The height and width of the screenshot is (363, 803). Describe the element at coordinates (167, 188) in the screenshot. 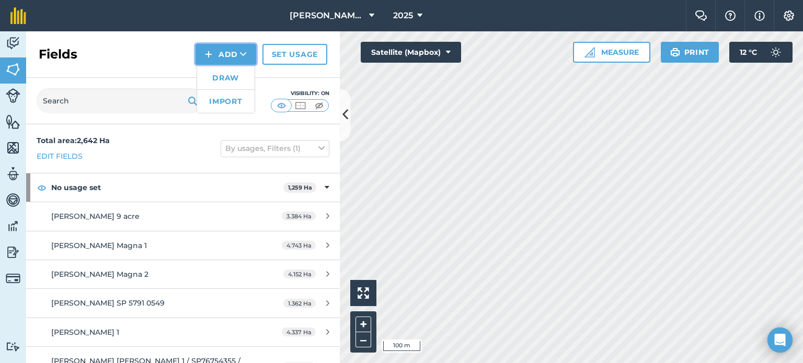

I see `strong: No usage set` at that location.